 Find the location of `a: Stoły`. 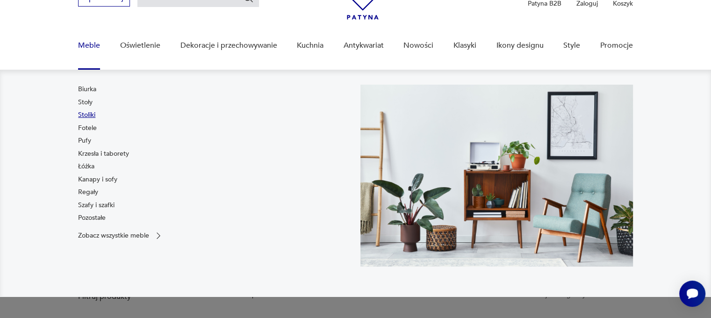

a: Stoły is located at coordinates (85, 102).